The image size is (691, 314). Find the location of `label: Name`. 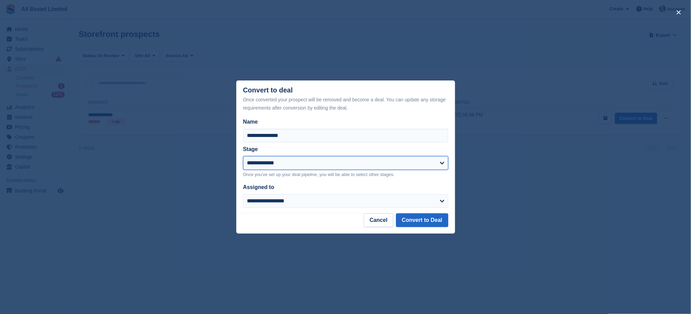

label: Name is located at coordinates (346, 122).